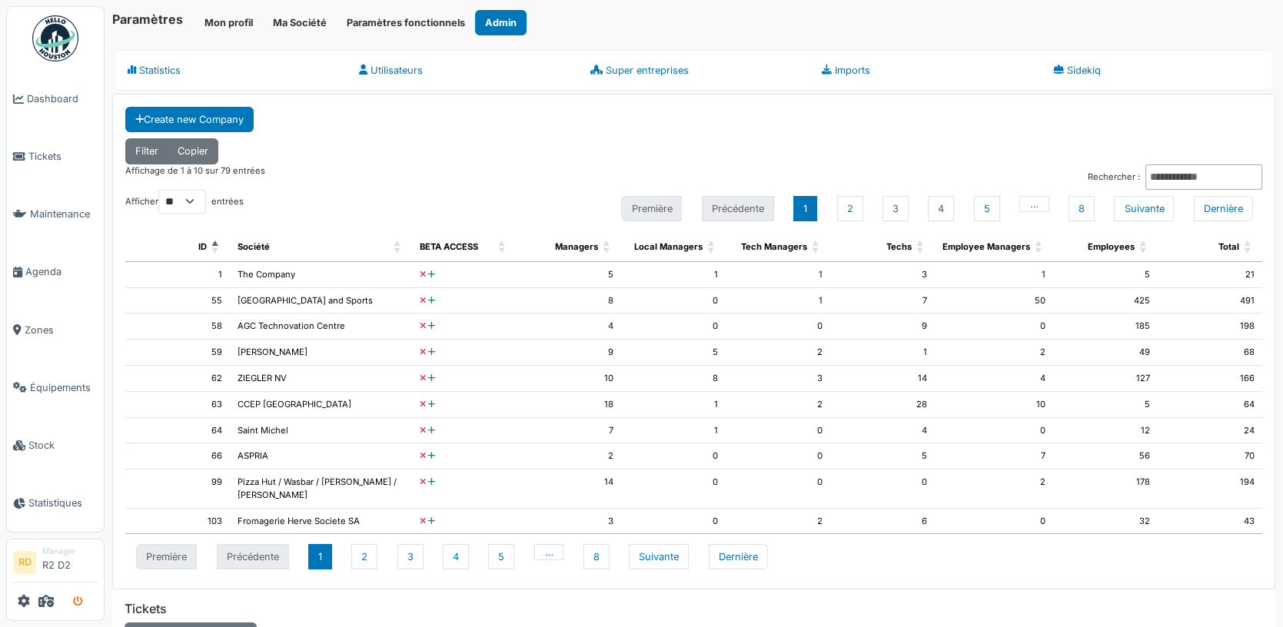  What do you see at coordinates (189, 119) in the screenshot?
I see `a: Create new Company` at bounding box center [189, 119].